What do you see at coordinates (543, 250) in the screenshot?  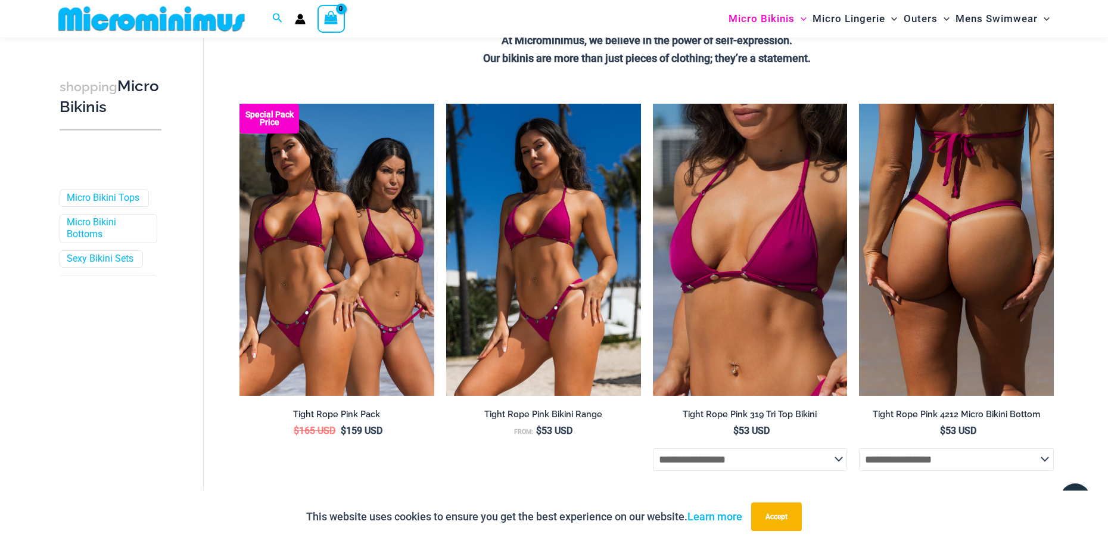 I see `img: Tight Rope Pink 319 Top 4228 Thong 05` at bounding box center [543, 250].